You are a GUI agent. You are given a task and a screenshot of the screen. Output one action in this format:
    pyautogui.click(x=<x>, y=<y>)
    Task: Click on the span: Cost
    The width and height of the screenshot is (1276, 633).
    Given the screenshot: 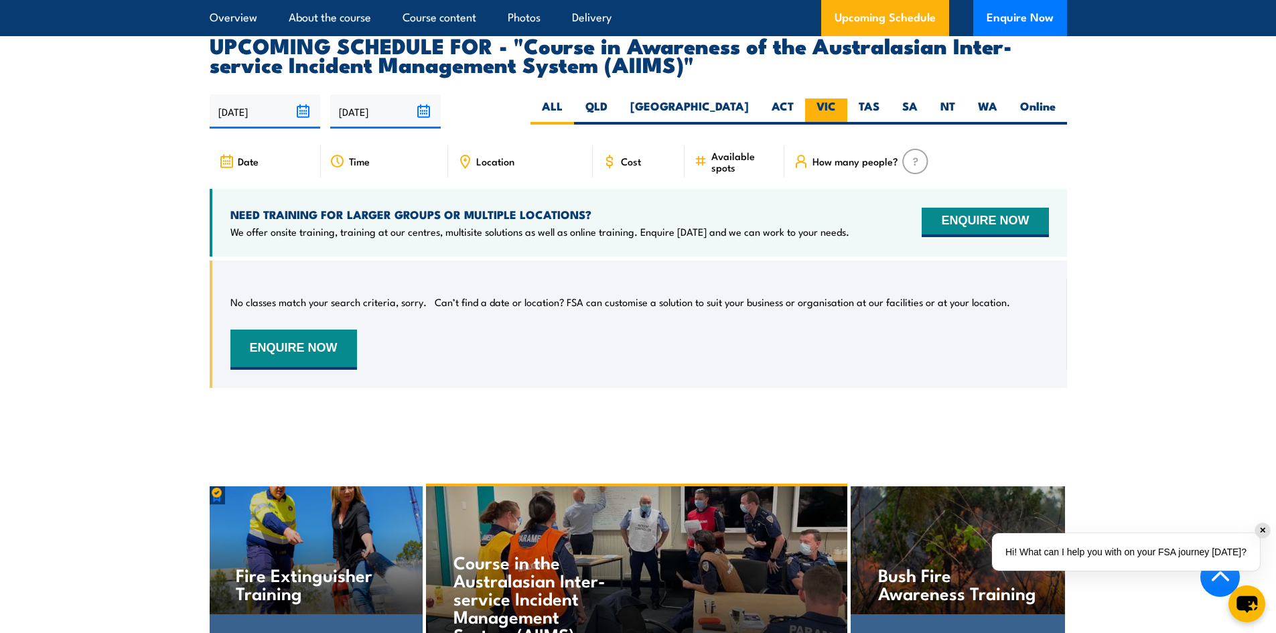 What is the action you would take?
    pyautogui.click(x=631, y=161)
    